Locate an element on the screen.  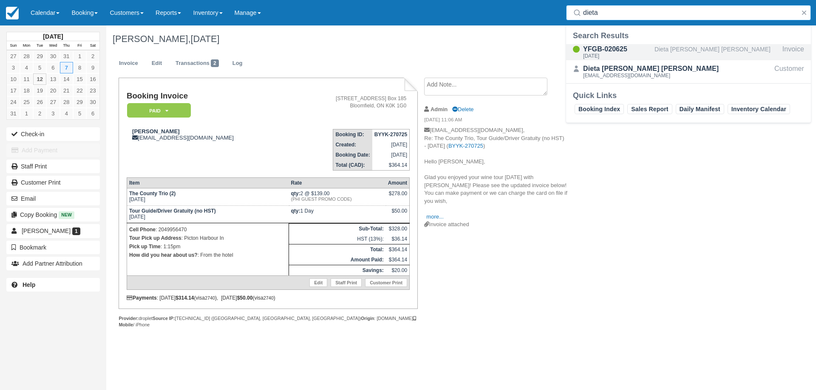
th: Total (CAD): is located at coordinates (353, 165).